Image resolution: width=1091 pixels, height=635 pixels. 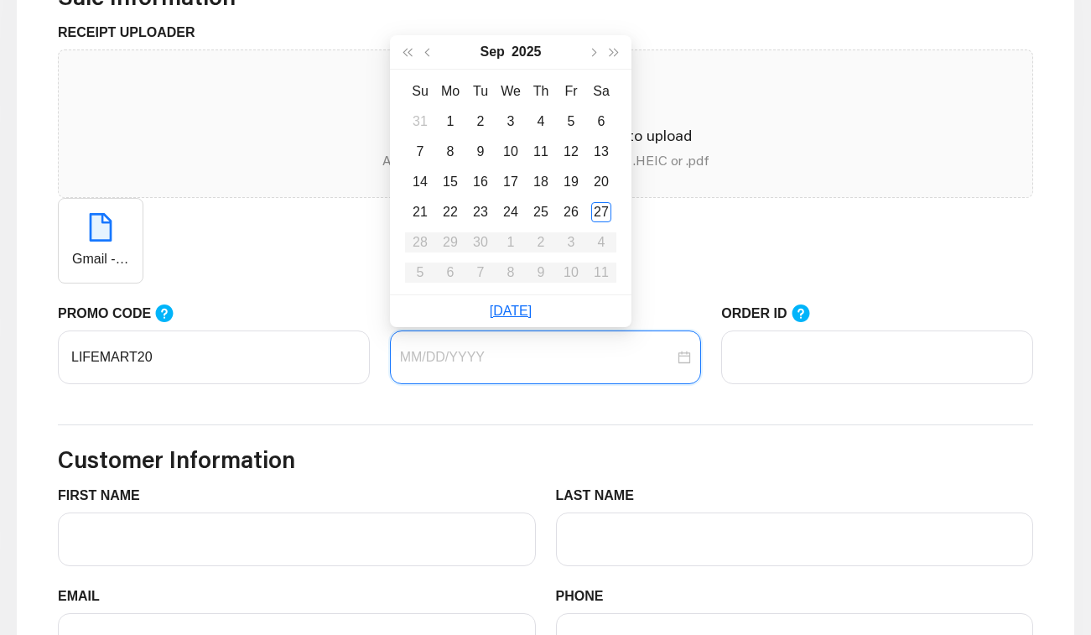 I want to click on div: 13, so click(x=601, y=152).